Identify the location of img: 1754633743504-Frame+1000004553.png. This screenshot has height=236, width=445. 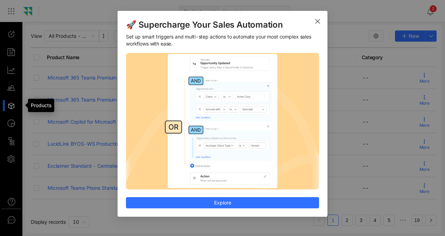
(222, 121).